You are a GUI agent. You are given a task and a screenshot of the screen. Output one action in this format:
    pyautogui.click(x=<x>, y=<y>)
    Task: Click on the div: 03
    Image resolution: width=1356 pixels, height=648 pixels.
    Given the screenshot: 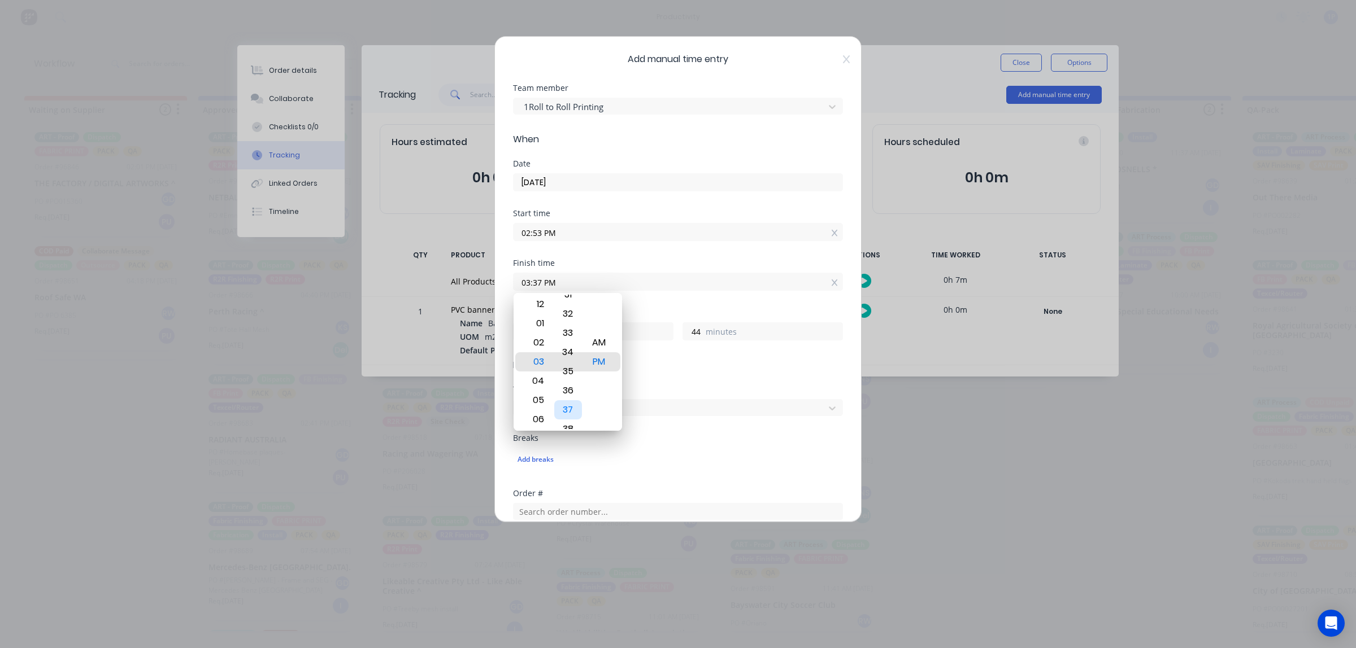 What is the action you would take?
    pyautogui.click(x=537, y=362)
    